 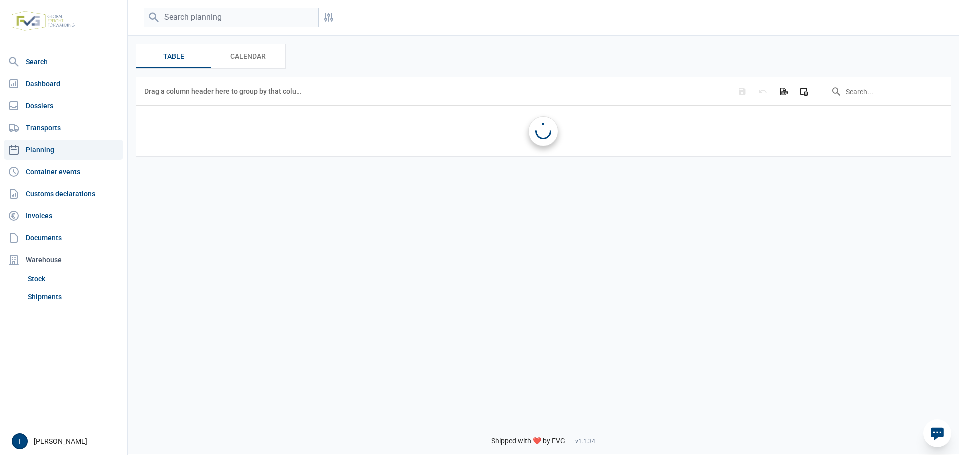 I want to click on button: I, so click(x=20, y=441).